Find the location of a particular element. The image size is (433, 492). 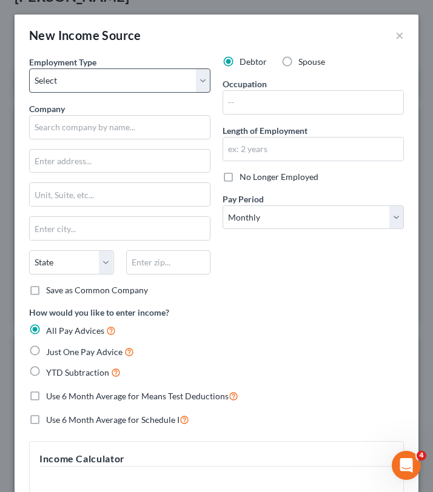

input: Enter zip... is located at coordinates (169, 262).